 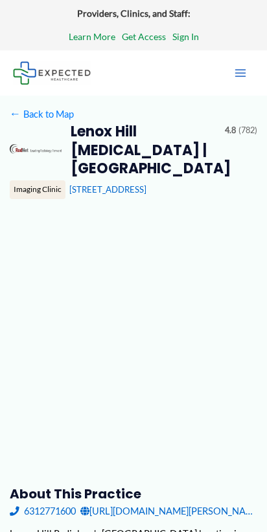 I want to click on span: 4.8, so click(x=230, y=131).